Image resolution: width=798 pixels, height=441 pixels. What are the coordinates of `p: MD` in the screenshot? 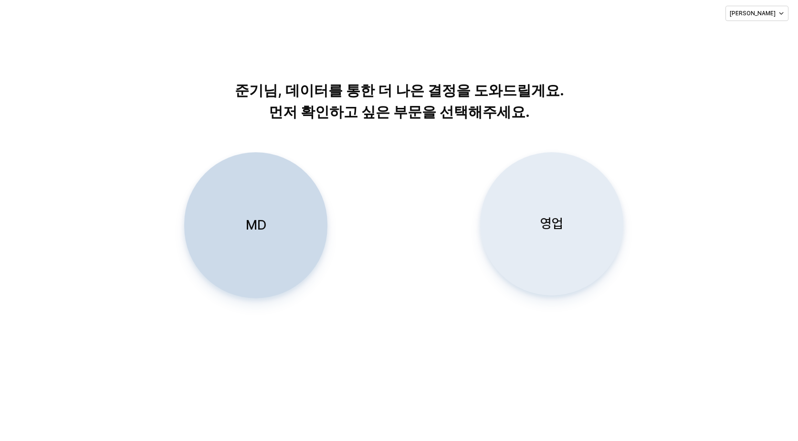 It's located at (256, 225).